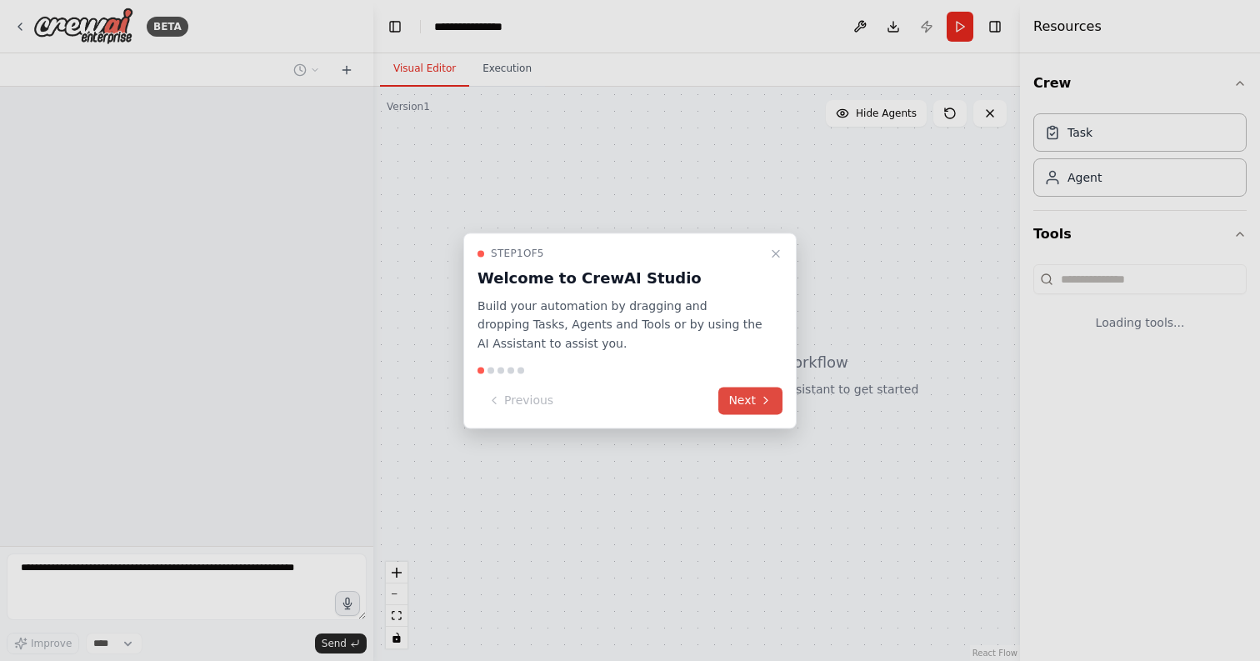 This screenshot has height=661, width=1260. What do you see at coordinates (750, 400) in the screenshot?
I see `button: Next` at bounding box center [750, 400].